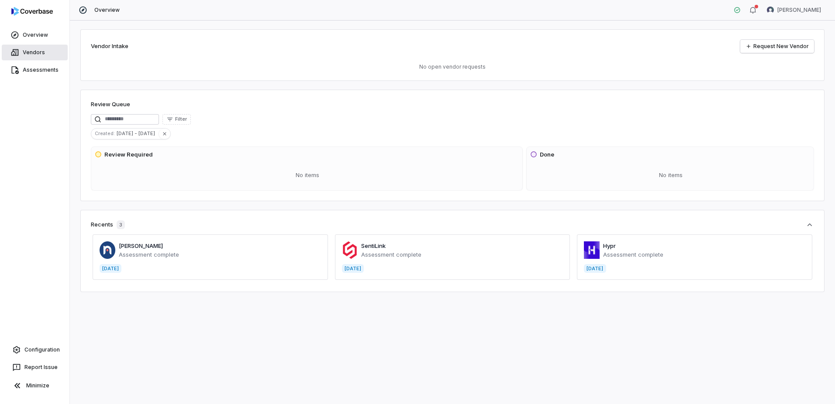  I want to click on a: Request New Vendor, so click(777, 46).